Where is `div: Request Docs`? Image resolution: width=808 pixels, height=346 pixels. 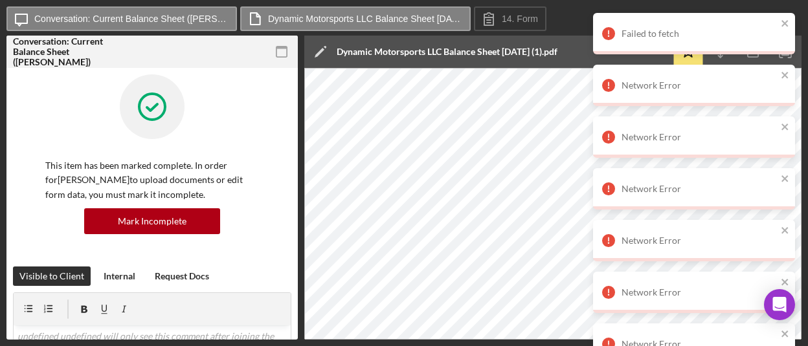
div: Request Docs is located at coordinates (182, 276).